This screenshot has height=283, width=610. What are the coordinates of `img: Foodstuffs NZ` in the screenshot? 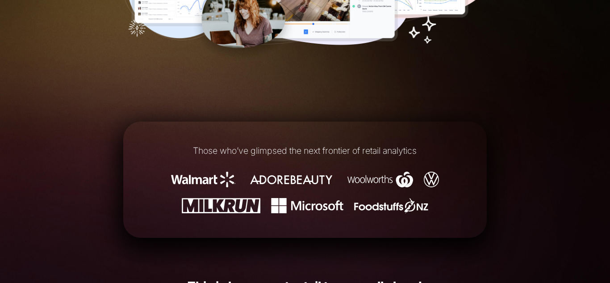 It's located at (391, 206).